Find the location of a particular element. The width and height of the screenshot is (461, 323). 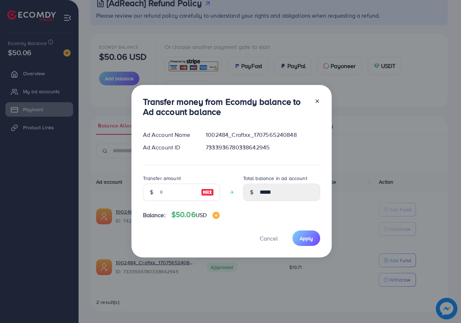

label: Total balance in ad account is located at coordinates (275, 178).